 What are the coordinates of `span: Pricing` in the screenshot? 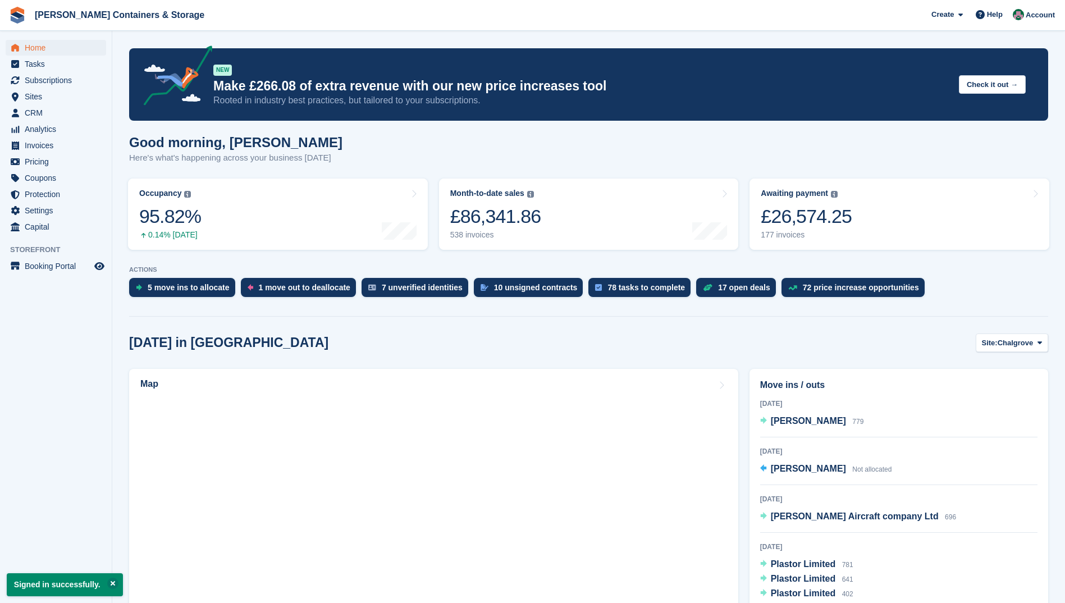 It's located at (58, 162).